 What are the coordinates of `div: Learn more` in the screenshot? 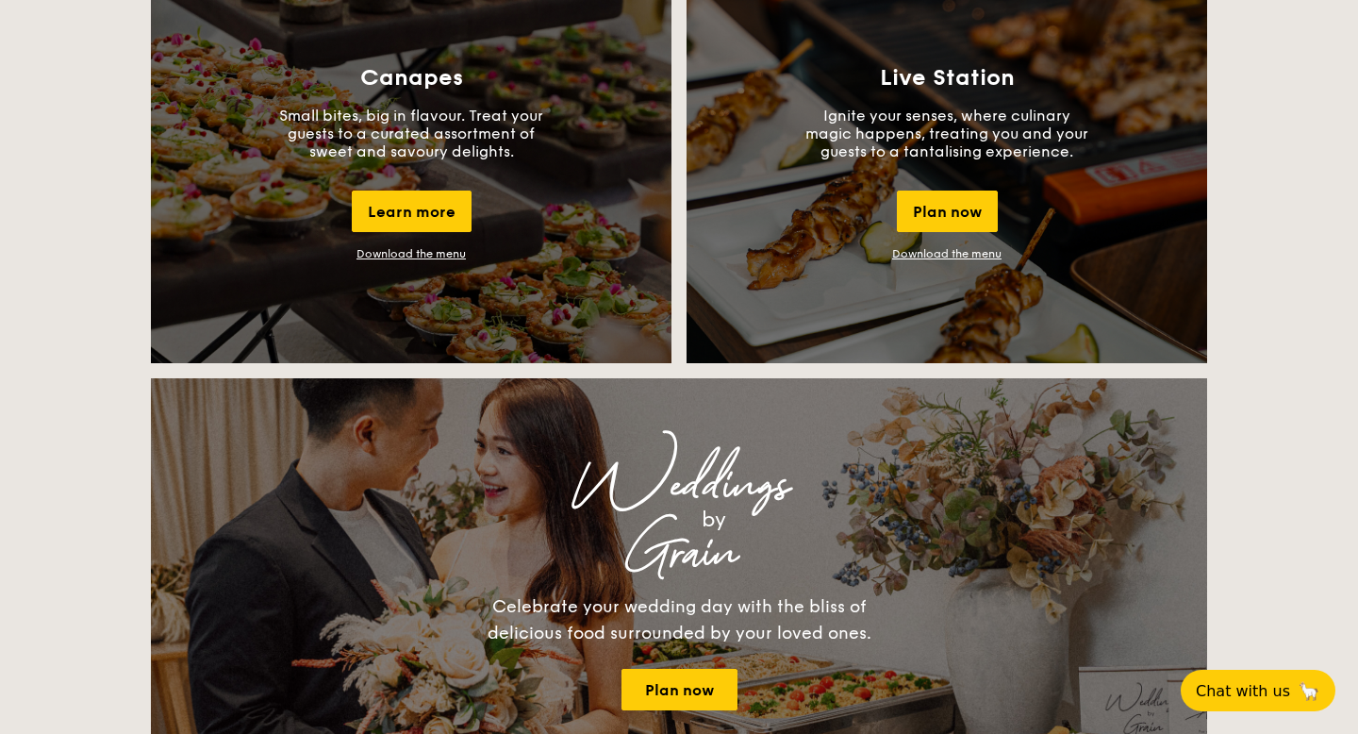 It's located at (411, 211).